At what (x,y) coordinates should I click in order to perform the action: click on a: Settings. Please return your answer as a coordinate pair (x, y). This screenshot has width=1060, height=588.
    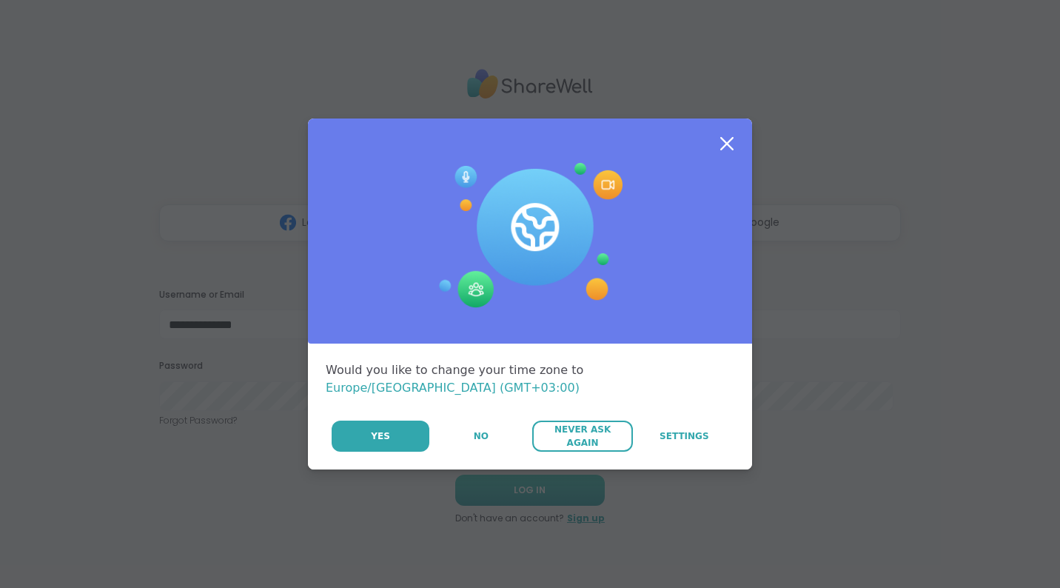
    Looking at the image, I should click on (684, 436).